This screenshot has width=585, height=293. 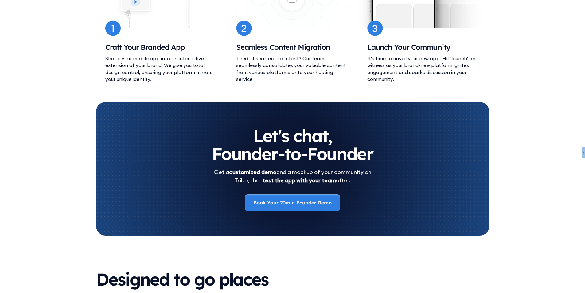 I want to click on a: Book Your 20min Founder Demo, so click(x=292, y=202).